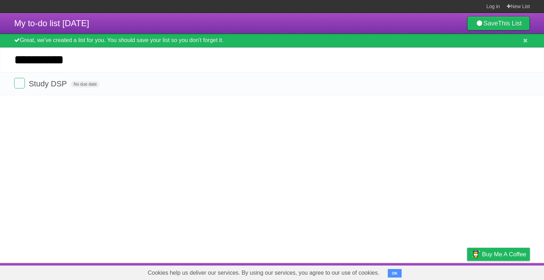 The width and height of the screenshot is (544, 280). What do you see at coordinates (509, 23) in the screenshot?
I see `b: This List` at bounding box center [509, 23].